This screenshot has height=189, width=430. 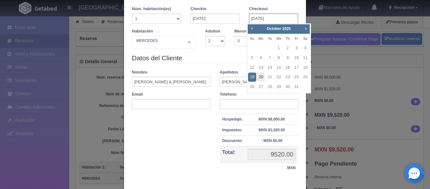 I want to click on span: Prev, so click(x=252, y=28).